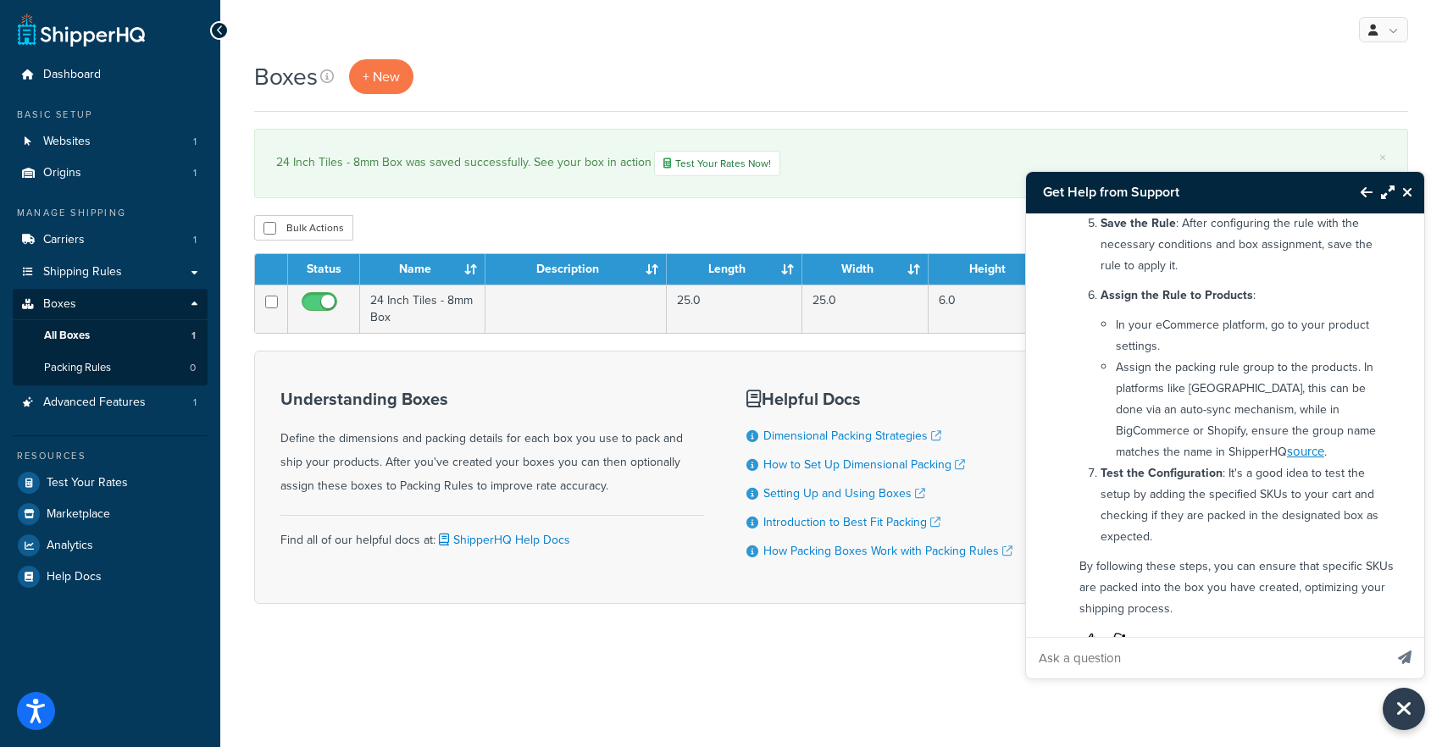  What do you see at coordinates (110, 304) in the screenshot?
I see `a: Boxes` at bounding box center [110, 304].